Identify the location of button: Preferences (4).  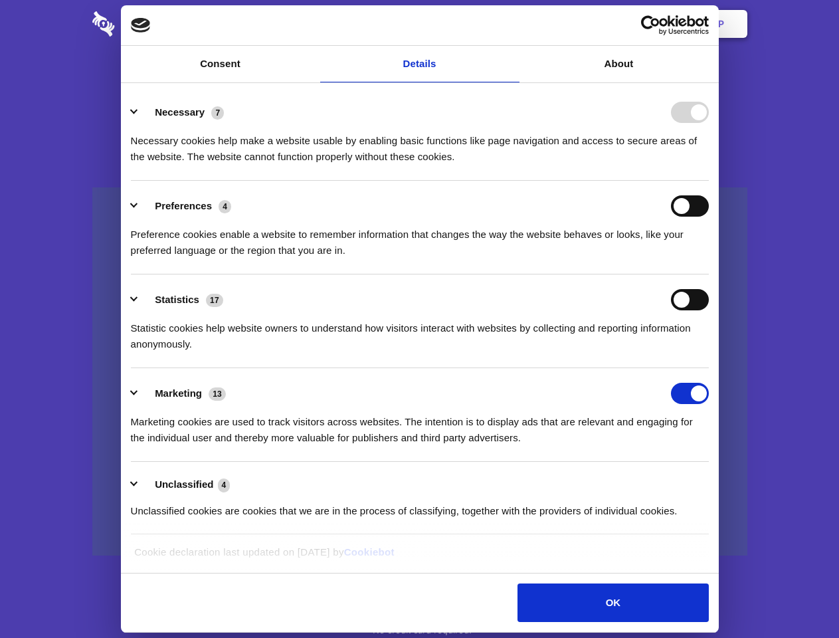
(185, 206).